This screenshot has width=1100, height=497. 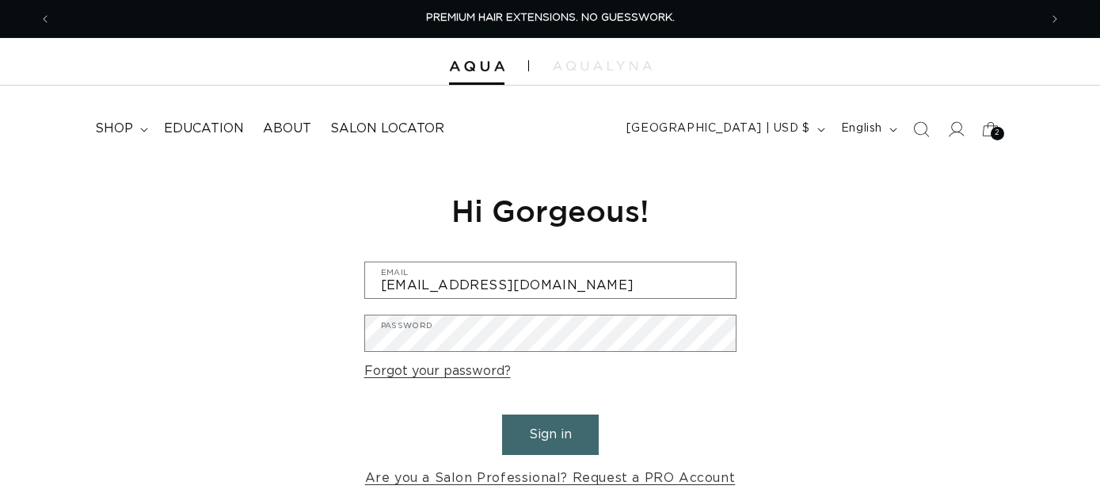 I want to click on summary: Search, so click(x=921, y=129).